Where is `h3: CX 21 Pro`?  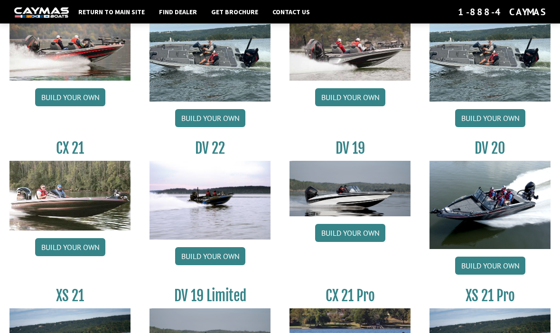 h3: CX 21 Pro is located at coordinates (350, 296).